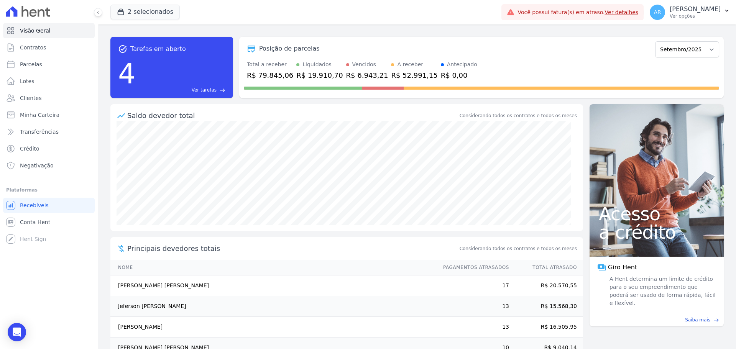  What do you see at coordinates (518, 249) in the screenshot?
I see `span: Considerando todos os contratos e todos os meses` at bounding box center [518, 249].